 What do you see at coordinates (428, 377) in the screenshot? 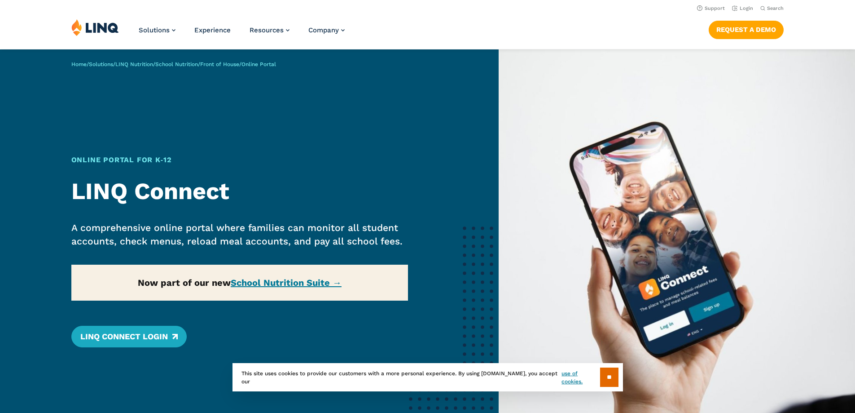
I see `div: This site uses cookies to provide our customers with a more personal experience. By using [DOMAIN...` at bounding box center [428, 377].